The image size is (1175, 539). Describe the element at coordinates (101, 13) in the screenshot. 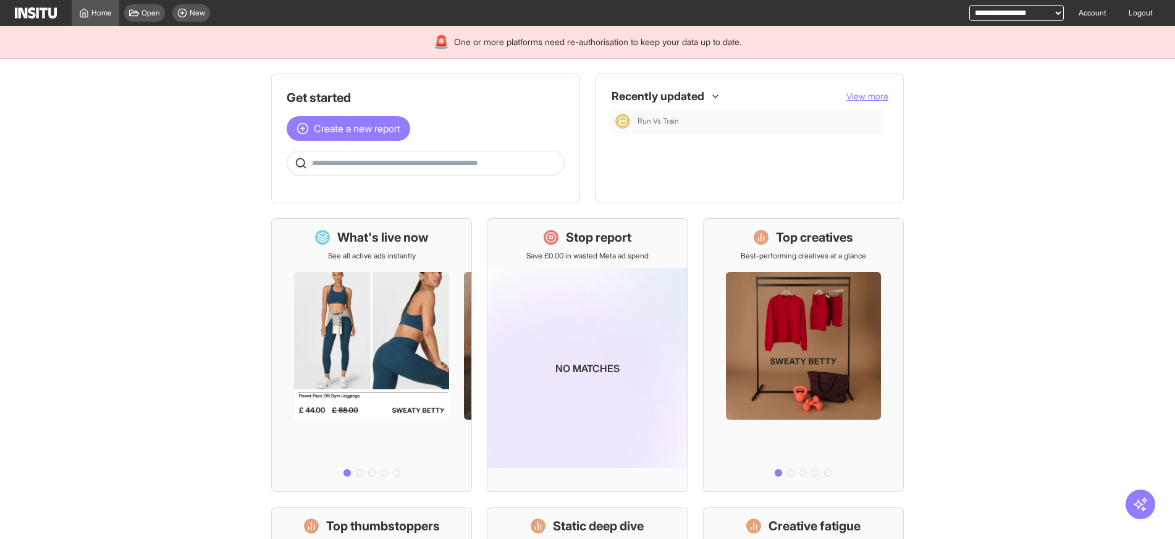

I see `span: Home` at that location.